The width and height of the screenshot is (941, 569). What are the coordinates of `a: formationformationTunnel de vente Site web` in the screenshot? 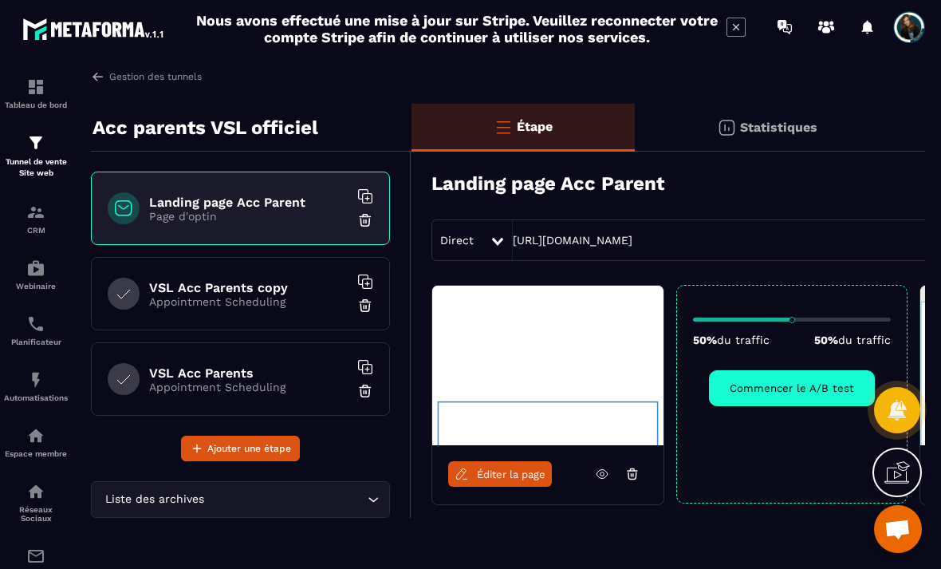 It's located at (36, 156).